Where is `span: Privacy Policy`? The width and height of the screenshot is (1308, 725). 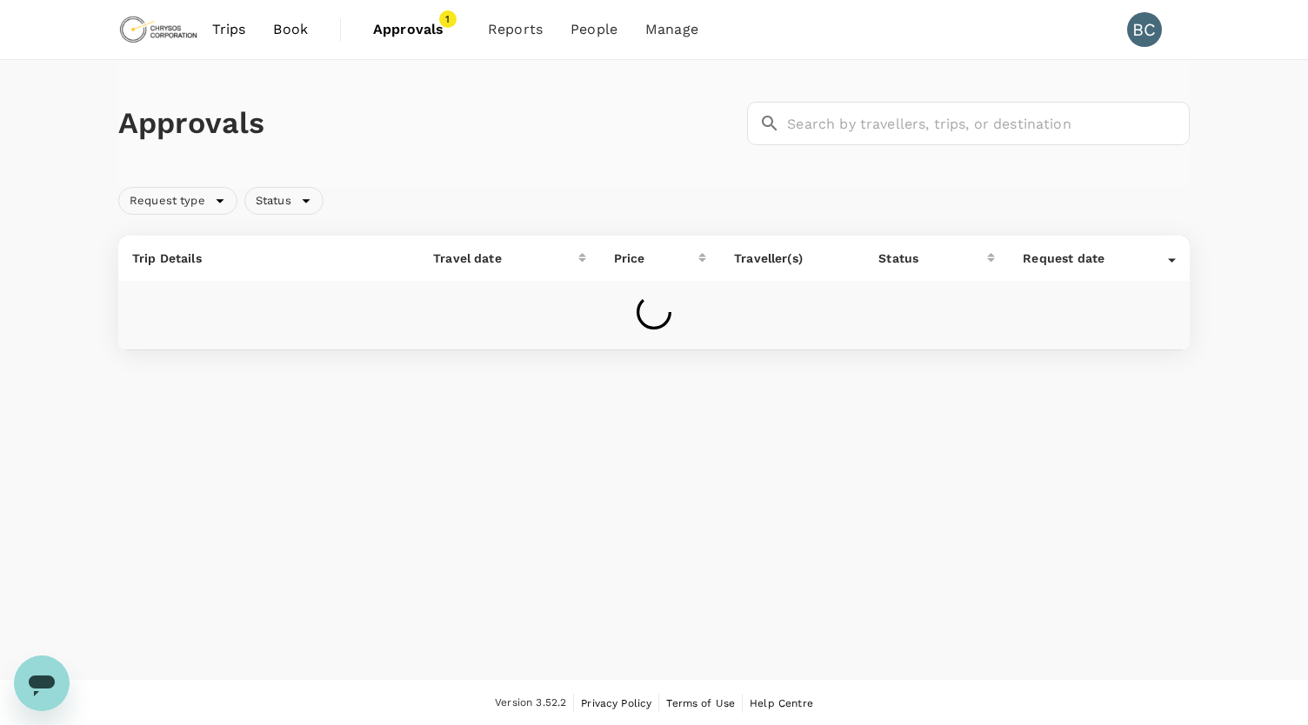 span: Privacy Policy is located at coordinates (616, 703).